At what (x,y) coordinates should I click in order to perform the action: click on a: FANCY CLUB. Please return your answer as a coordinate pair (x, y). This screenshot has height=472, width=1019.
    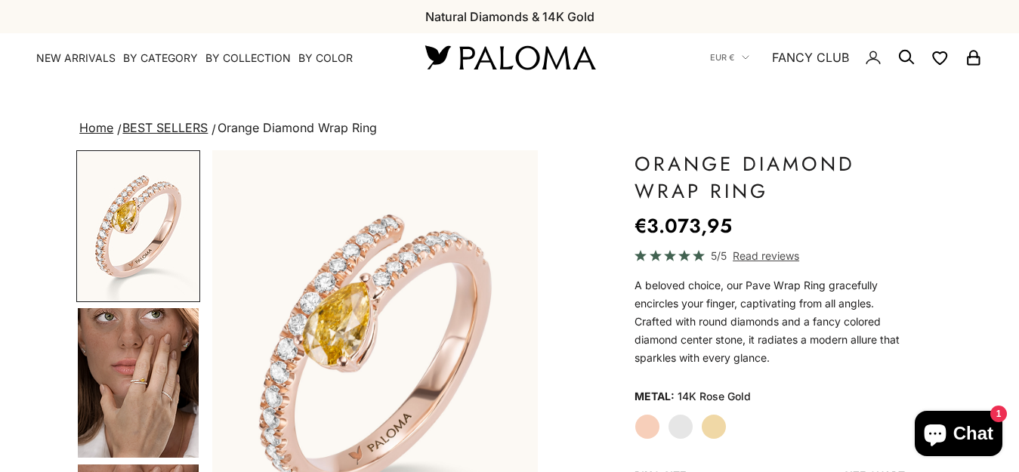
    Looking at the image, I should click on (811, 57).